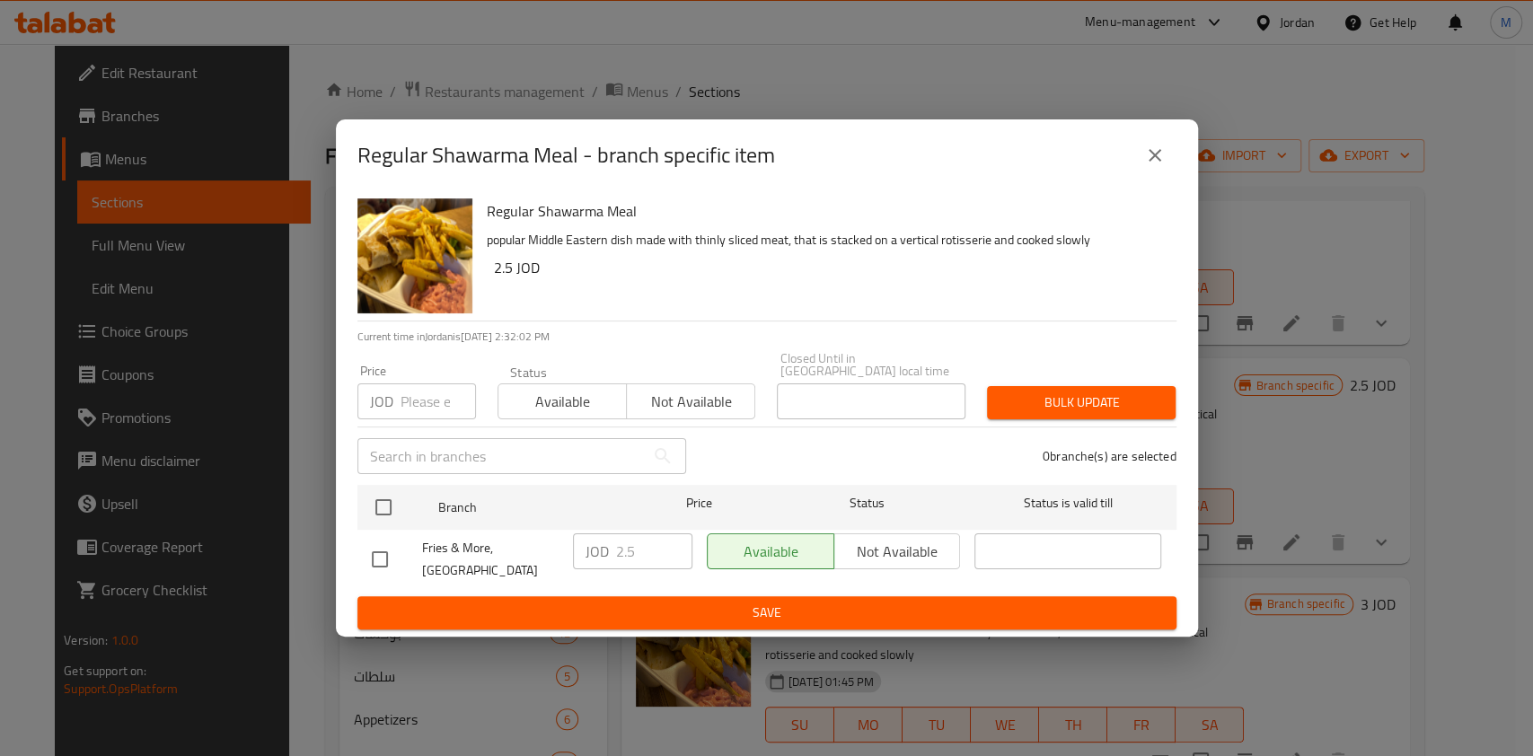 This screenshot has height=756, width=1533. Describe the element at coordinates (532, 508) in the screenshot. I see `span: Branch` at that location.